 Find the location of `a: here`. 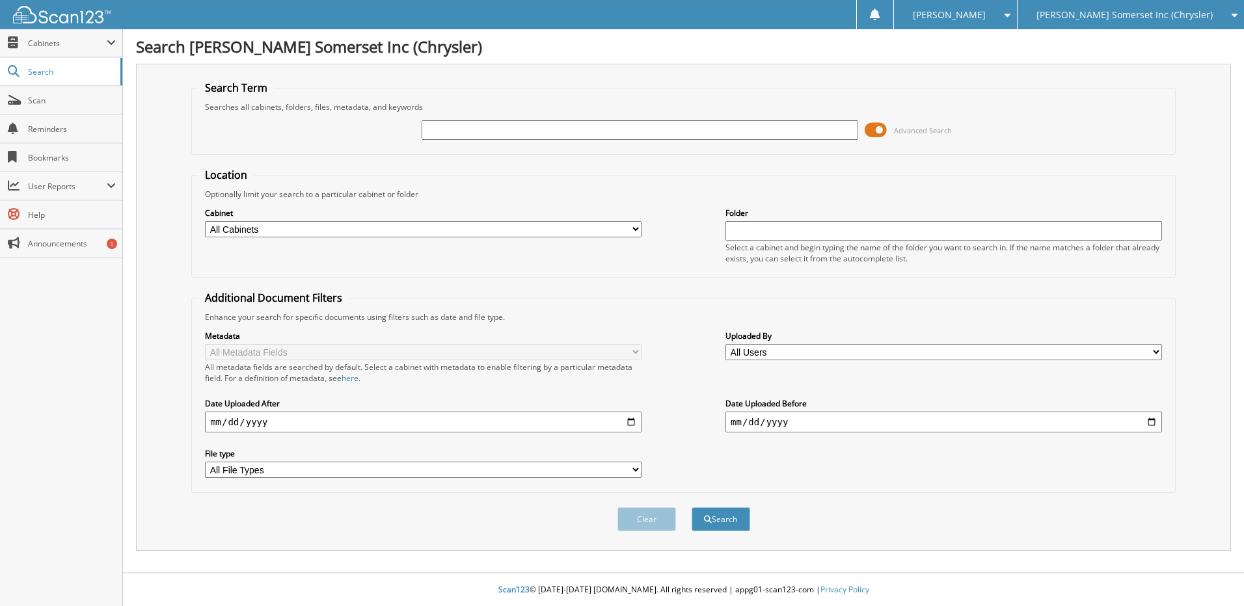

a: here is located at coordinates (350, 378).